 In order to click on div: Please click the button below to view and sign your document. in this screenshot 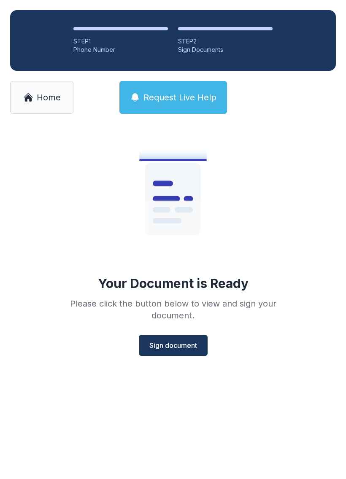, I will do `click(173, 309)`.